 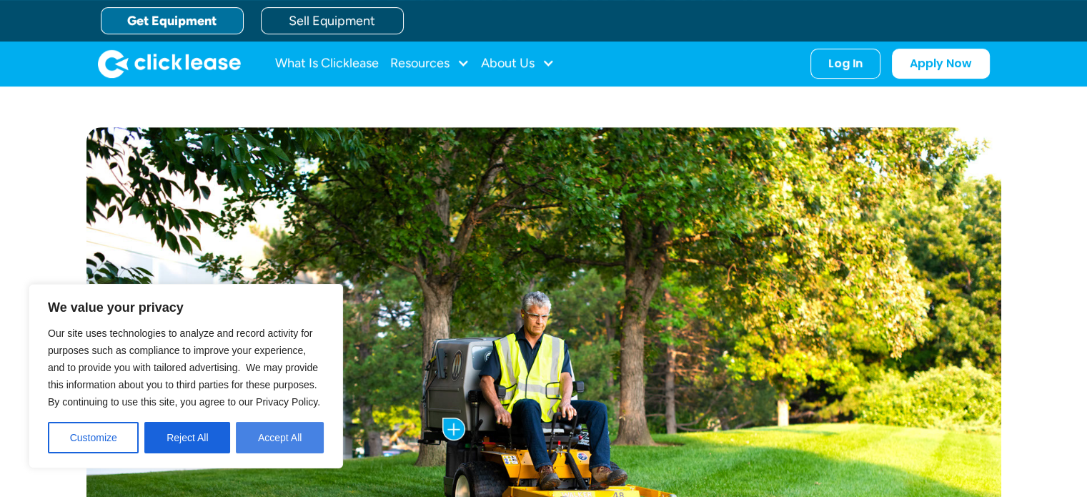 What do you see at coordinates (169, 64) in the screenshot?
I see `a: home` at bounding box center [169, 64].